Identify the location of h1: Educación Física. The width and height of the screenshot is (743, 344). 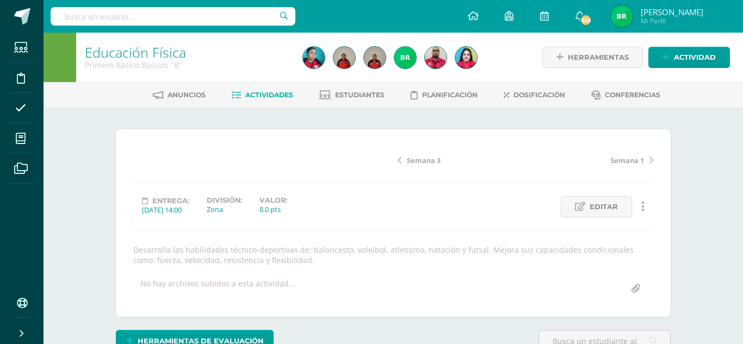
(187, 52).